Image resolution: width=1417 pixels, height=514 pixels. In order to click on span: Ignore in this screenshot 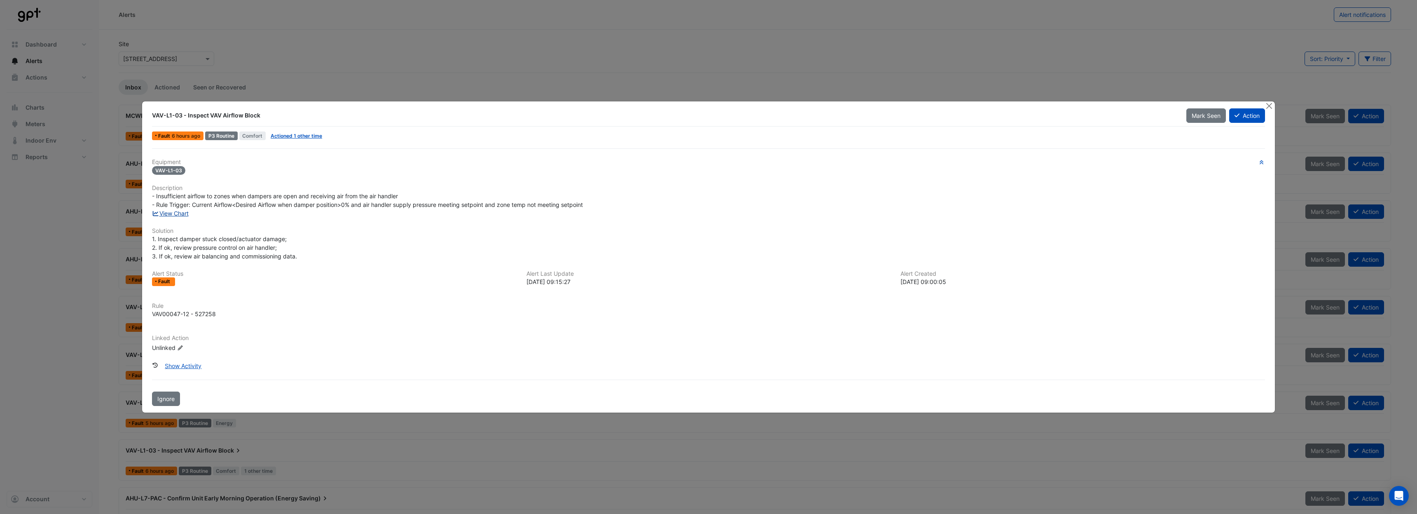, I will do `click(166, 398)`.